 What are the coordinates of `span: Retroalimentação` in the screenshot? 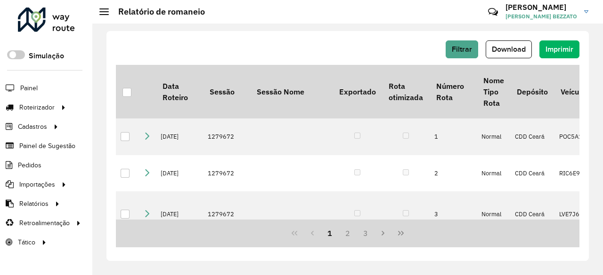 It's located at (44, 223).